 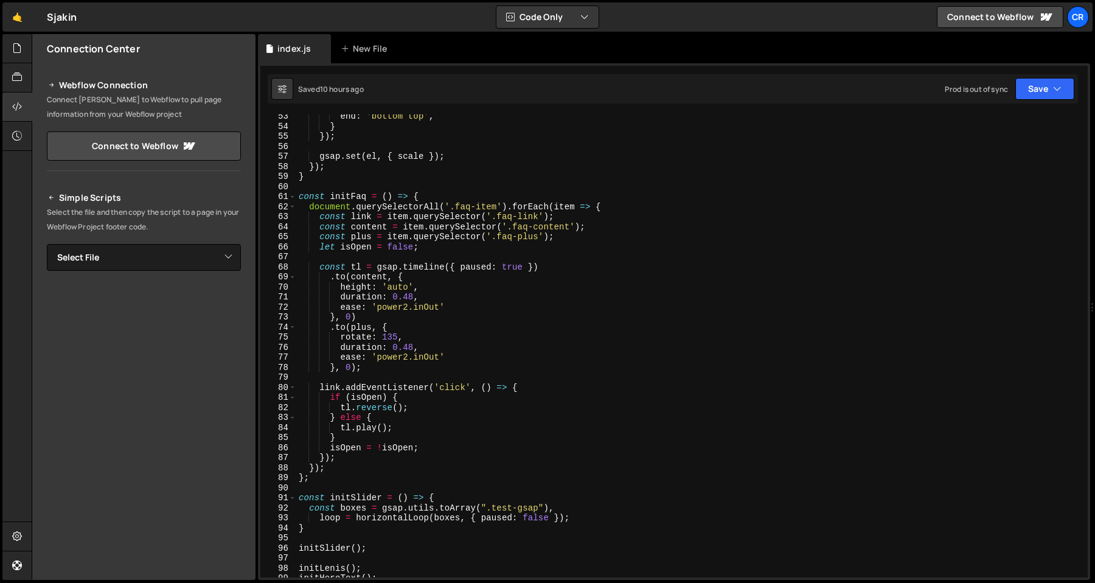 I want to click on div: 75, so click(x=278, y=337).